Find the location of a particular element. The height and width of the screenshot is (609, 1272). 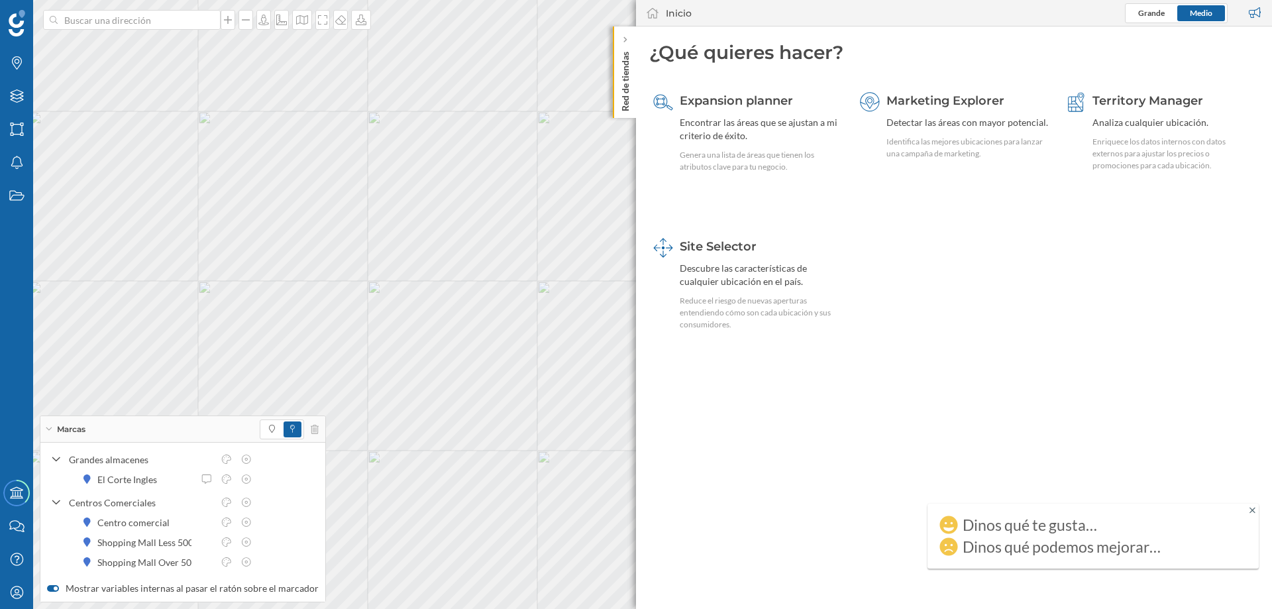

div: Enriquece los datos internos con datos externos para ajustar los precios o promociones para cada ... is located at coordinates (1174, 154).